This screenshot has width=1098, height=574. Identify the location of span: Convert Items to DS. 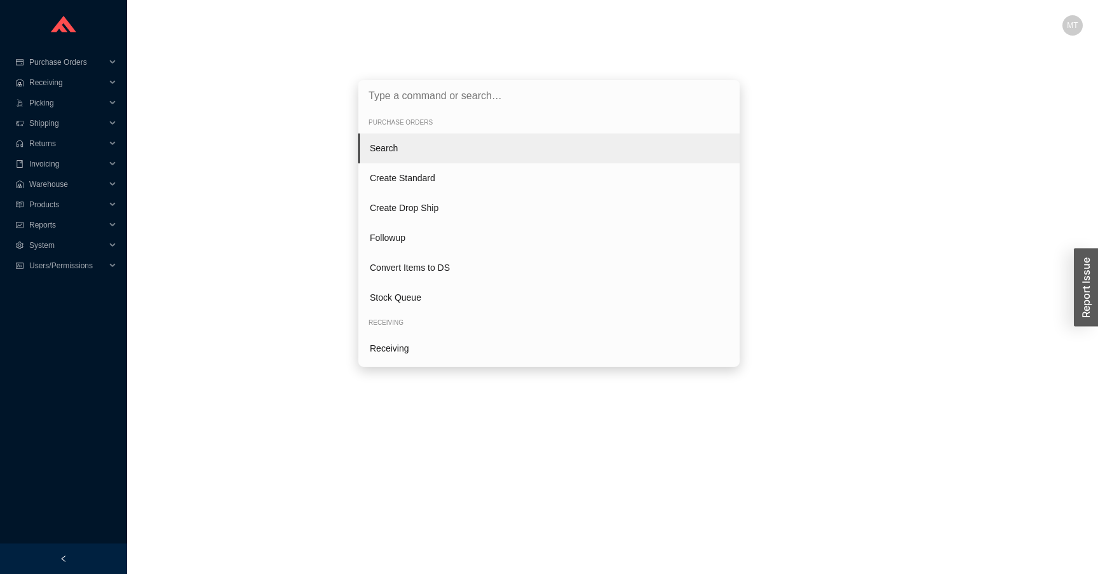
(410, 267).